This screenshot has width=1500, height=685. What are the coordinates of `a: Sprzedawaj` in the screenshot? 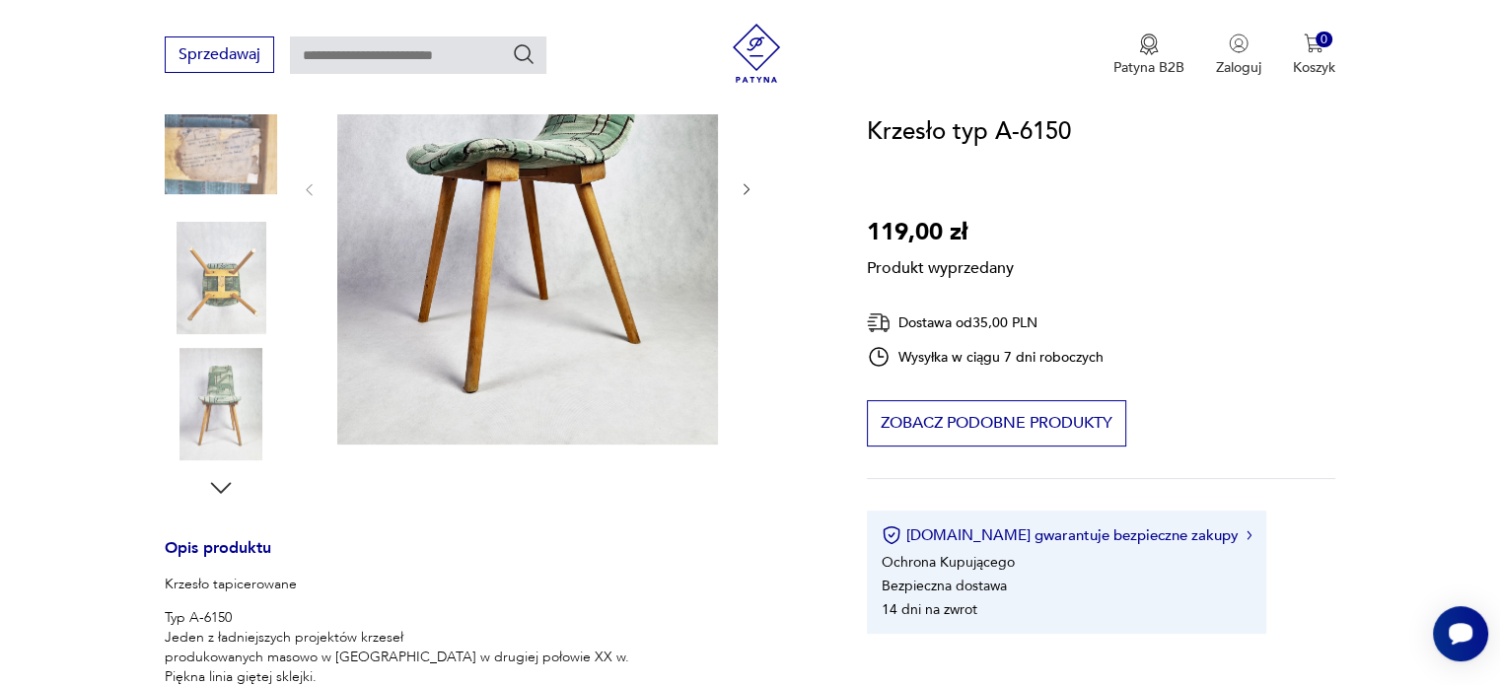 It's located at (219, 56).